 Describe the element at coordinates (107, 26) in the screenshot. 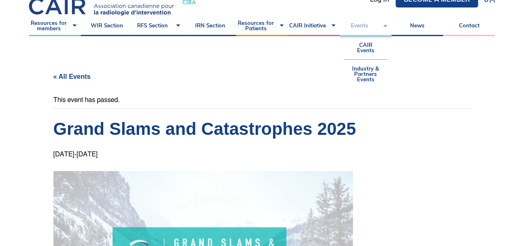

I see `a: WIR Section` at that location.